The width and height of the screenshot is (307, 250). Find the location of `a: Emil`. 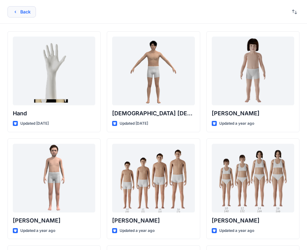

a: Emil is located at coordinates (54, 178).